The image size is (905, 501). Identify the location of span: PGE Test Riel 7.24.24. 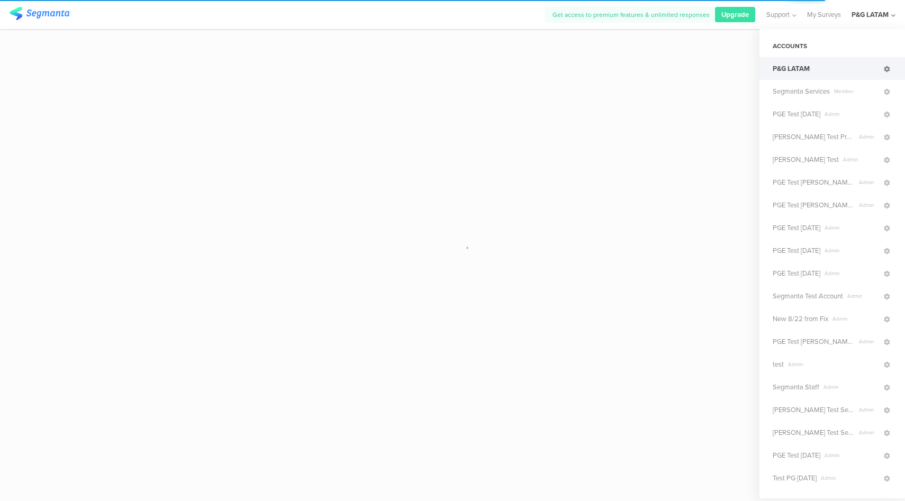
(813, 205).